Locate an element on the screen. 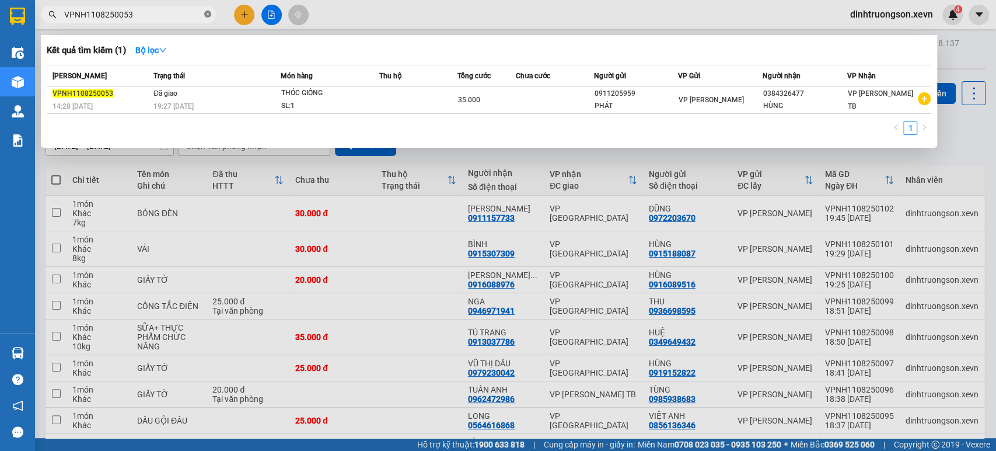 The image size is (996, 451). span: message is located at coordinates (18, 431).